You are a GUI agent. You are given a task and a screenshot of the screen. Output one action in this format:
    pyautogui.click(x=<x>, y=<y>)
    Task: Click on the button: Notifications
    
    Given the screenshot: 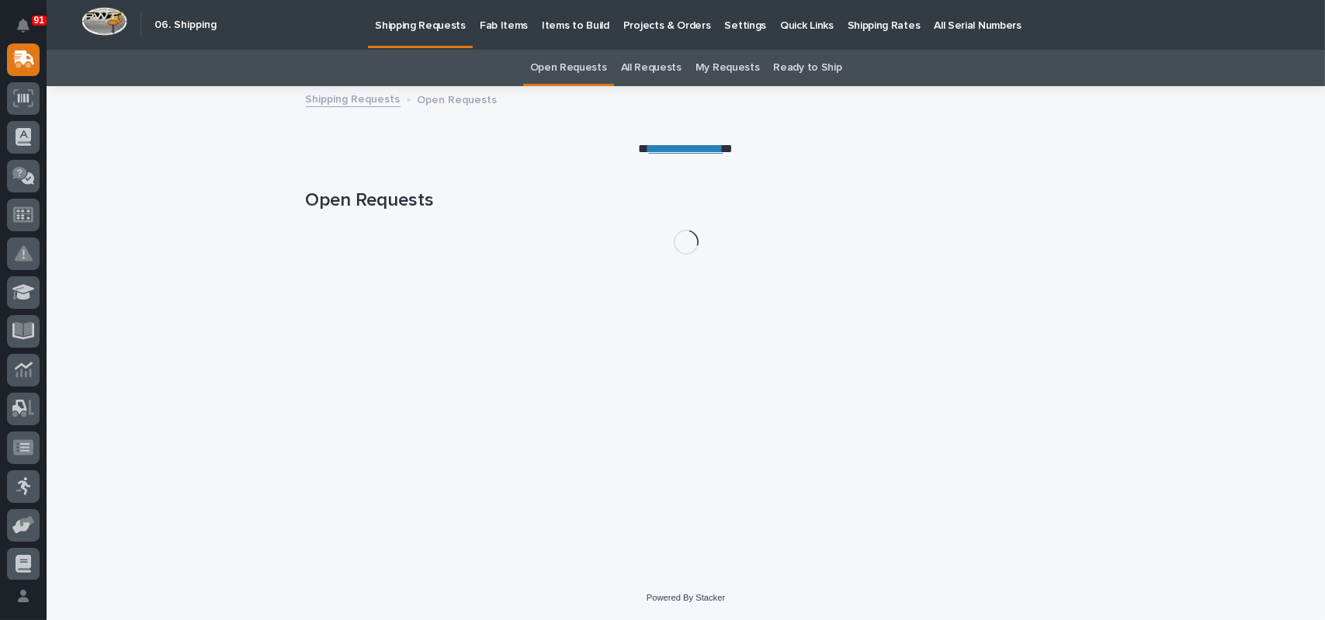 What is the action you would take?
    pyautogui.click(x=23, y=26)
    